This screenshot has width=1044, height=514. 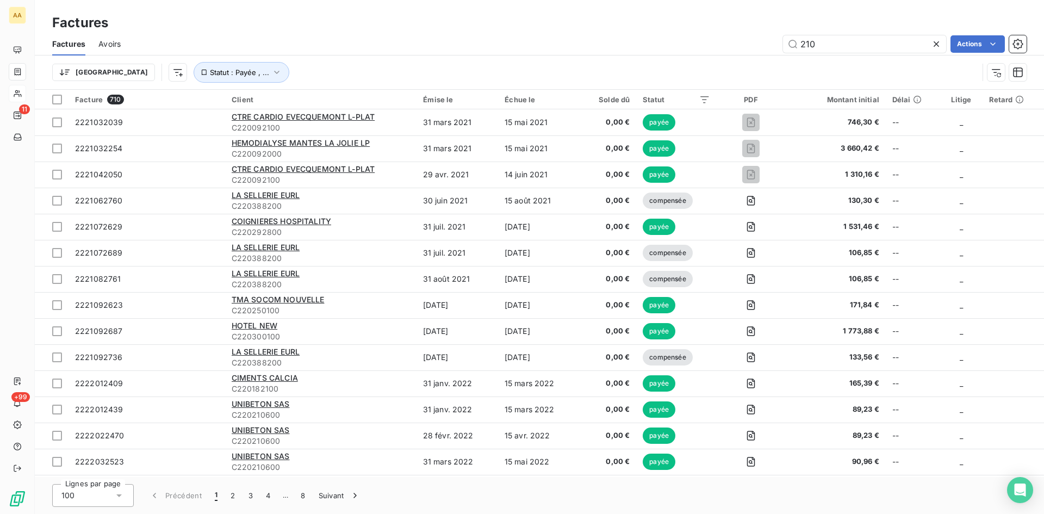 What do you see at coordinates (301, 143) in the screenshot?
I see `span: HEMODIALYSE MANTES LA JOLIE LP` at bounding box center [301, 143].